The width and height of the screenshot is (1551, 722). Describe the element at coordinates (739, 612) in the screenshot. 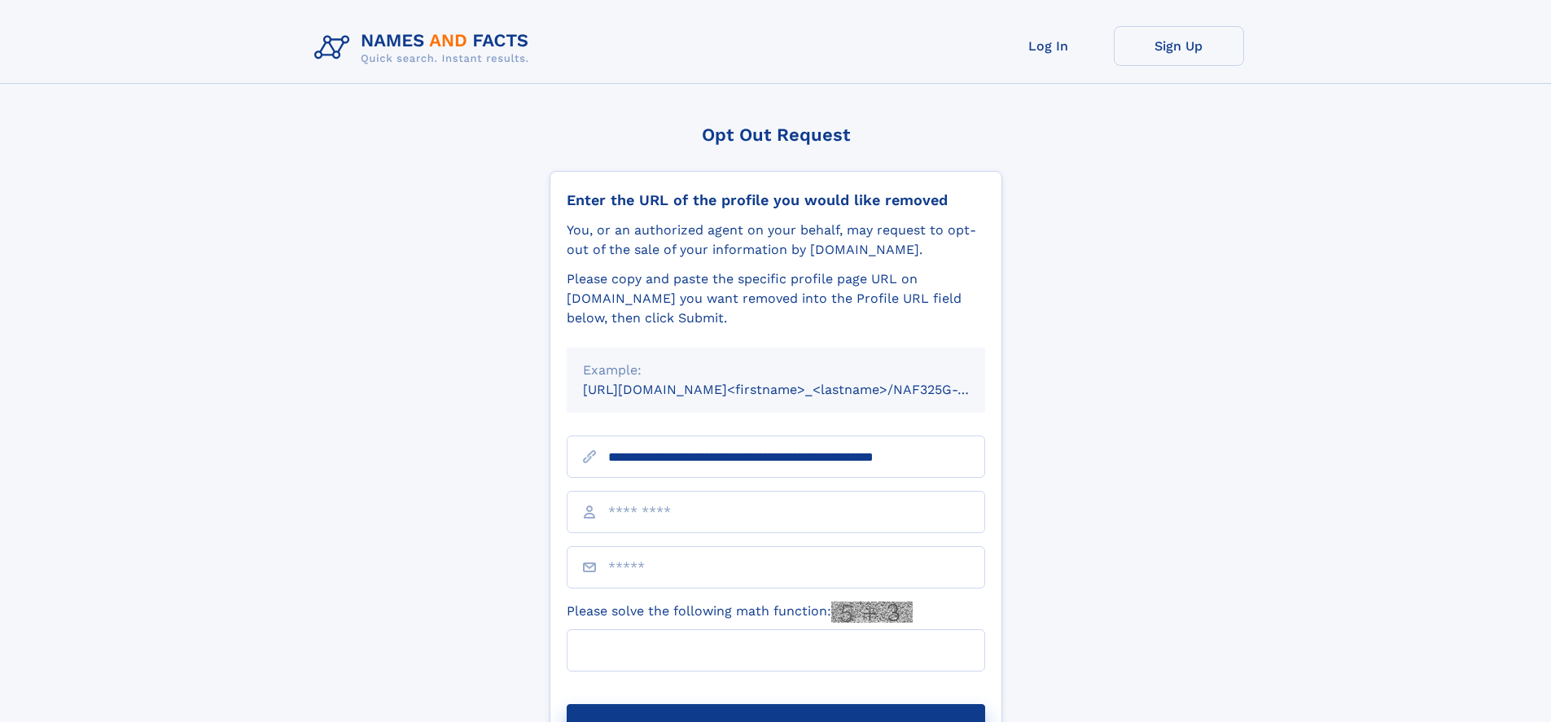

I see `label: Please solve the following math function:` at that location.